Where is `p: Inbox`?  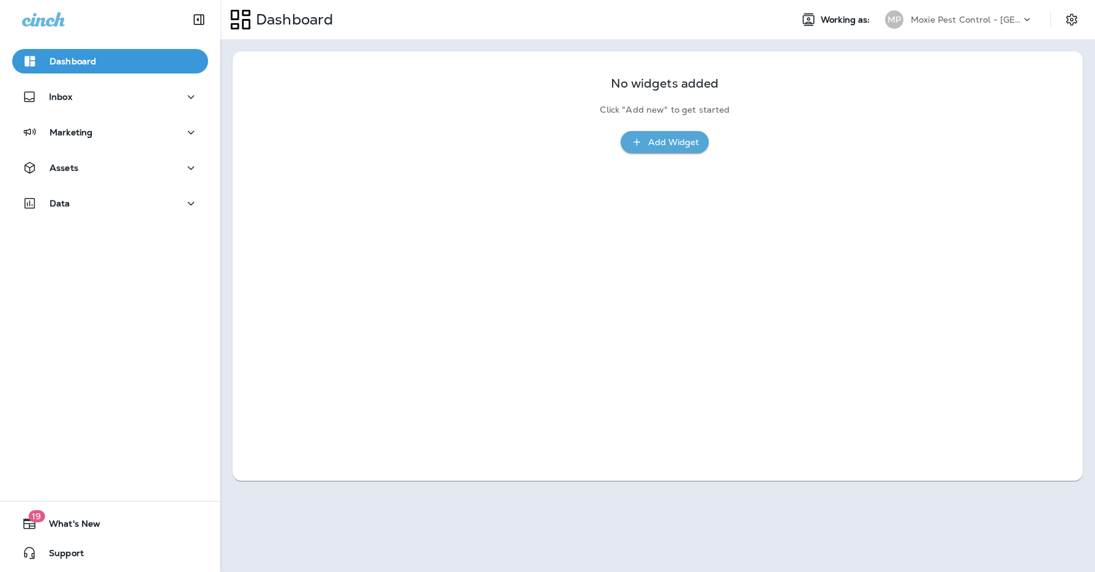 p: Inbox is located at coordinates (61, 97).